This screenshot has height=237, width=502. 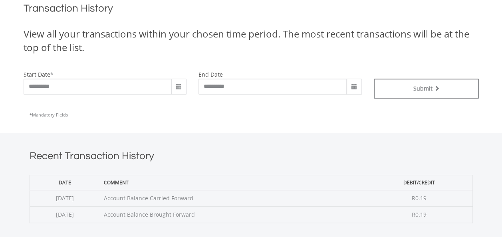 I want to click on h1: Transaction History, so click(x=251, y=10).